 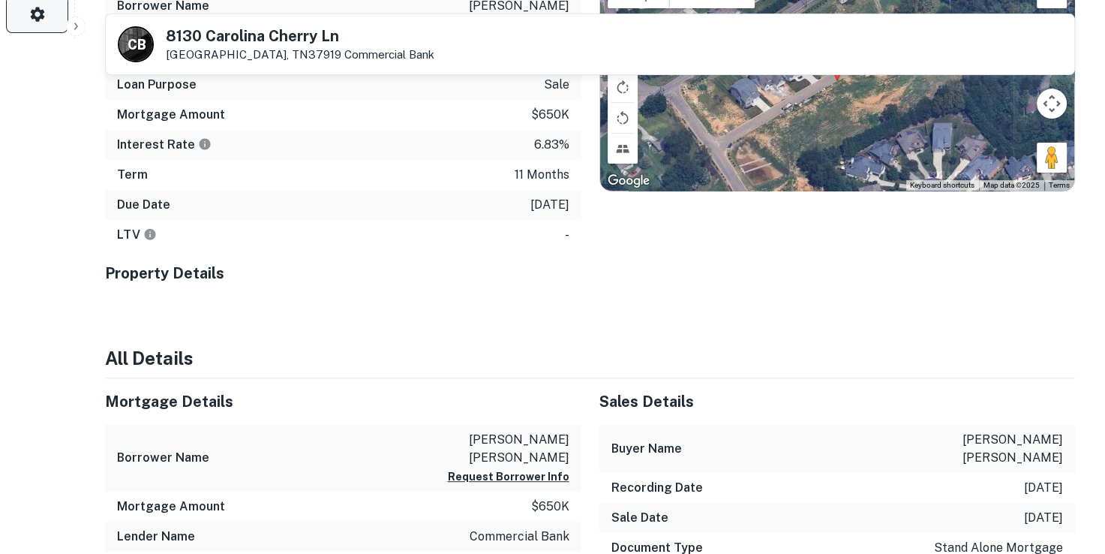 I want to click on h5: 8130 Carolina Cherry Ln, so click(x=300, y=36).